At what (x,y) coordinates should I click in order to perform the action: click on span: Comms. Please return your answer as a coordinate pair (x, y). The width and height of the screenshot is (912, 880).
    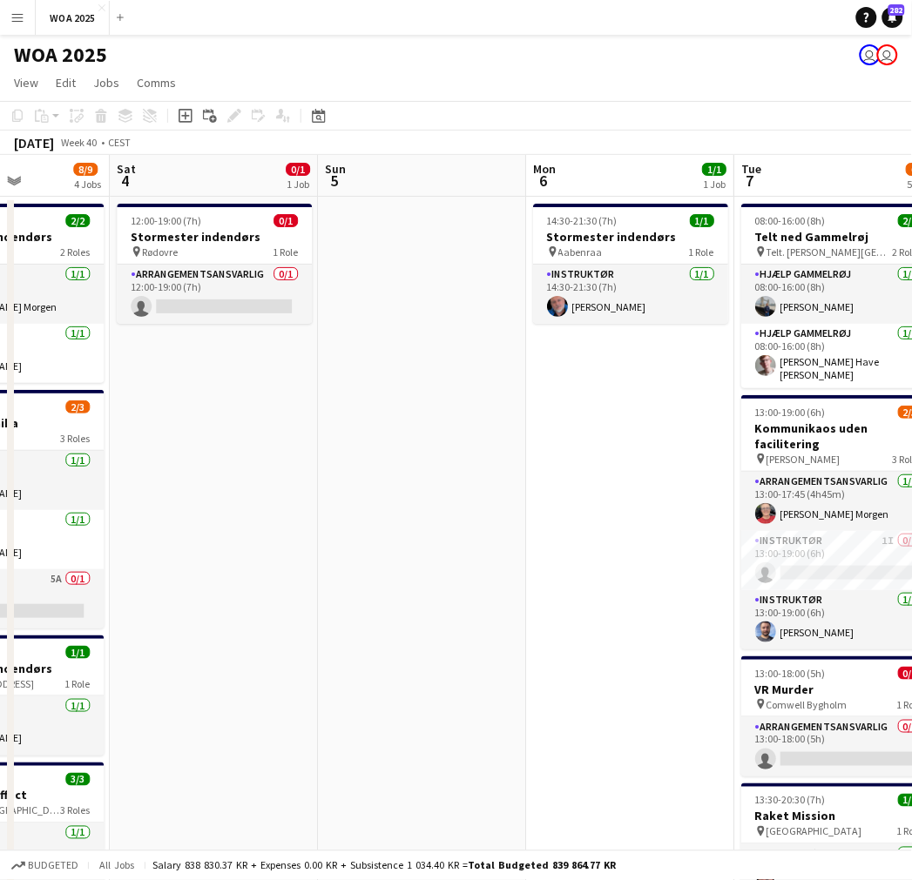
    Looking at the image, I should click on (156, 83).